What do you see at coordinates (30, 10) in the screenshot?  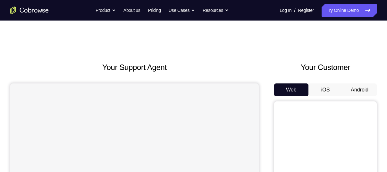 I see `a: Go to the home page` at bounding box center [30, 10].